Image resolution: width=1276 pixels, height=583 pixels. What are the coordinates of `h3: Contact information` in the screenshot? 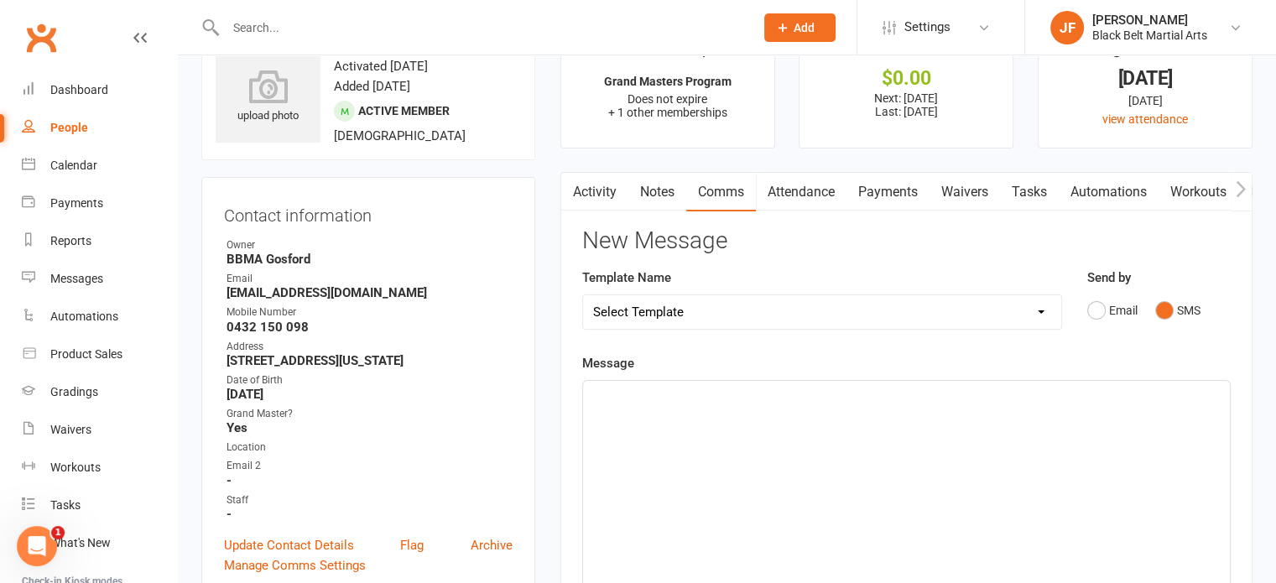 It's located at (368, 212).